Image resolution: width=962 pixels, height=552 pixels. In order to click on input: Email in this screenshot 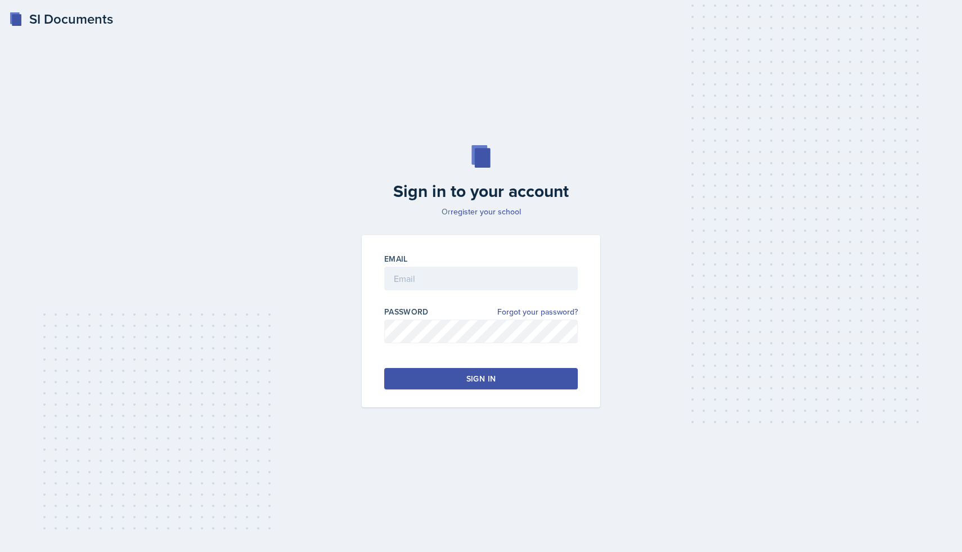, I will do `click(481, 278)`.